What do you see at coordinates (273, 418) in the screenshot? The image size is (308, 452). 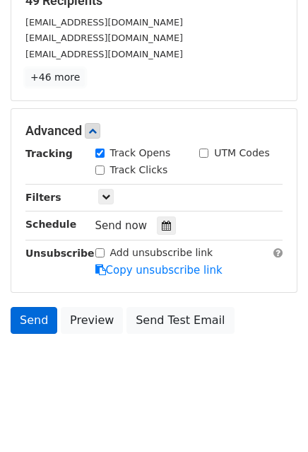 I see `div: Chat Widget` at bounding box center [273, 418].